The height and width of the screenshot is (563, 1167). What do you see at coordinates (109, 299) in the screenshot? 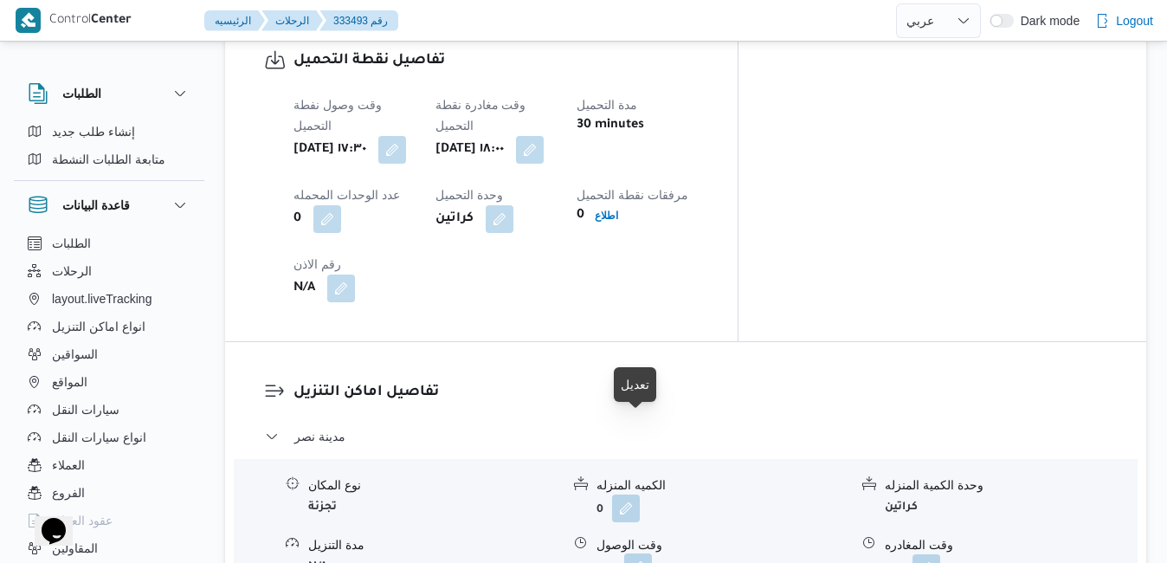
I see `button: layout.liveTracking` at bounding box center [109, 299].